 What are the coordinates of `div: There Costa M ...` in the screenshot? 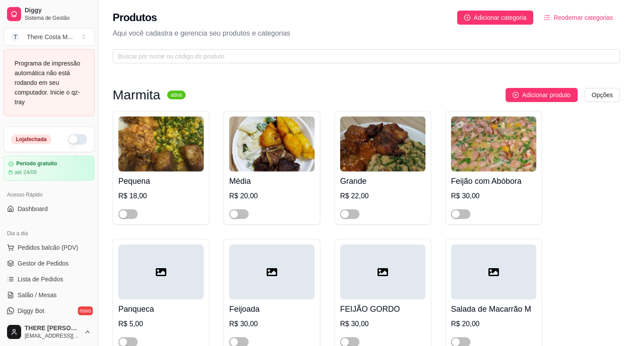 It's located at (50, 37).